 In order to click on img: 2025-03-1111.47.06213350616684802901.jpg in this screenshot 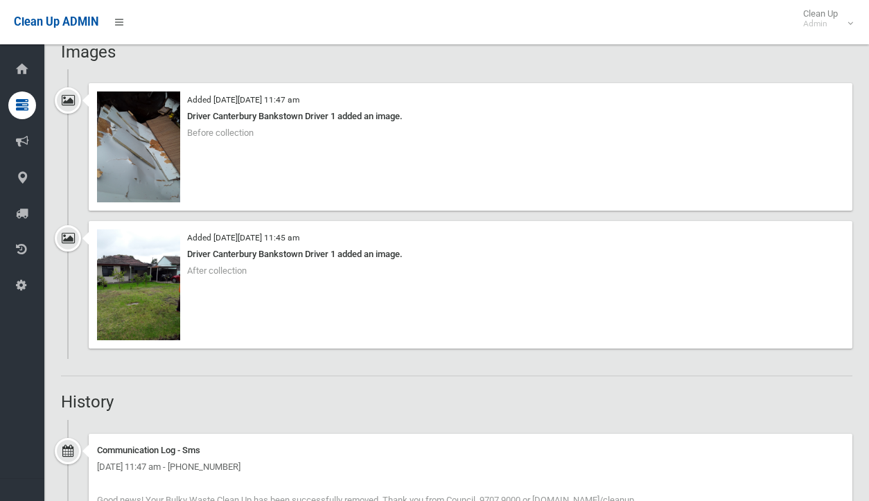, I will do `click(139, 147)`.